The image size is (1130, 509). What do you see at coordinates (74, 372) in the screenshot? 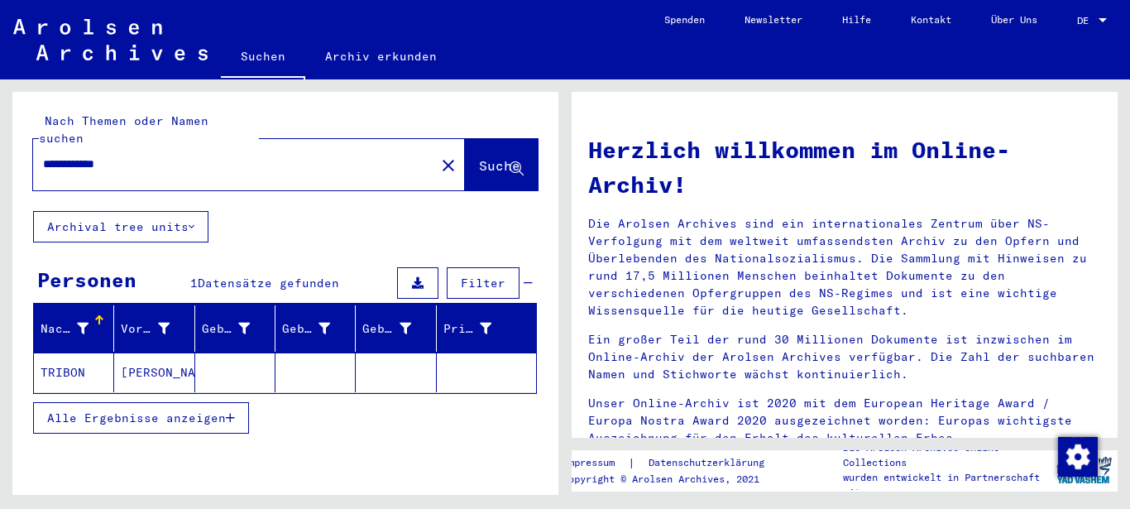
I see `mat-cell: TRIBON` at bounding box center [74, 372].